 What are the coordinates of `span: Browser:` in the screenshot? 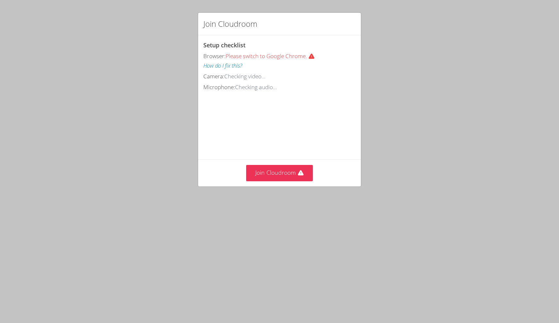 It's located at (215, 56).